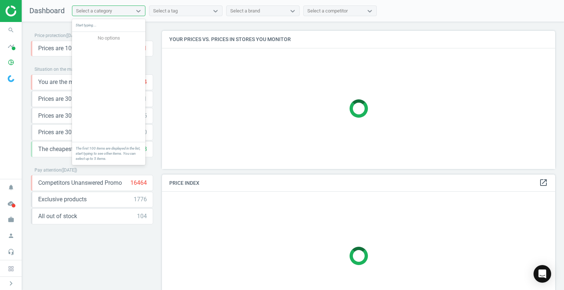  What do you see at coordinates (109, 25) in the screenshot?
I see `div: Start typing...` at bounding box center [109, 25].